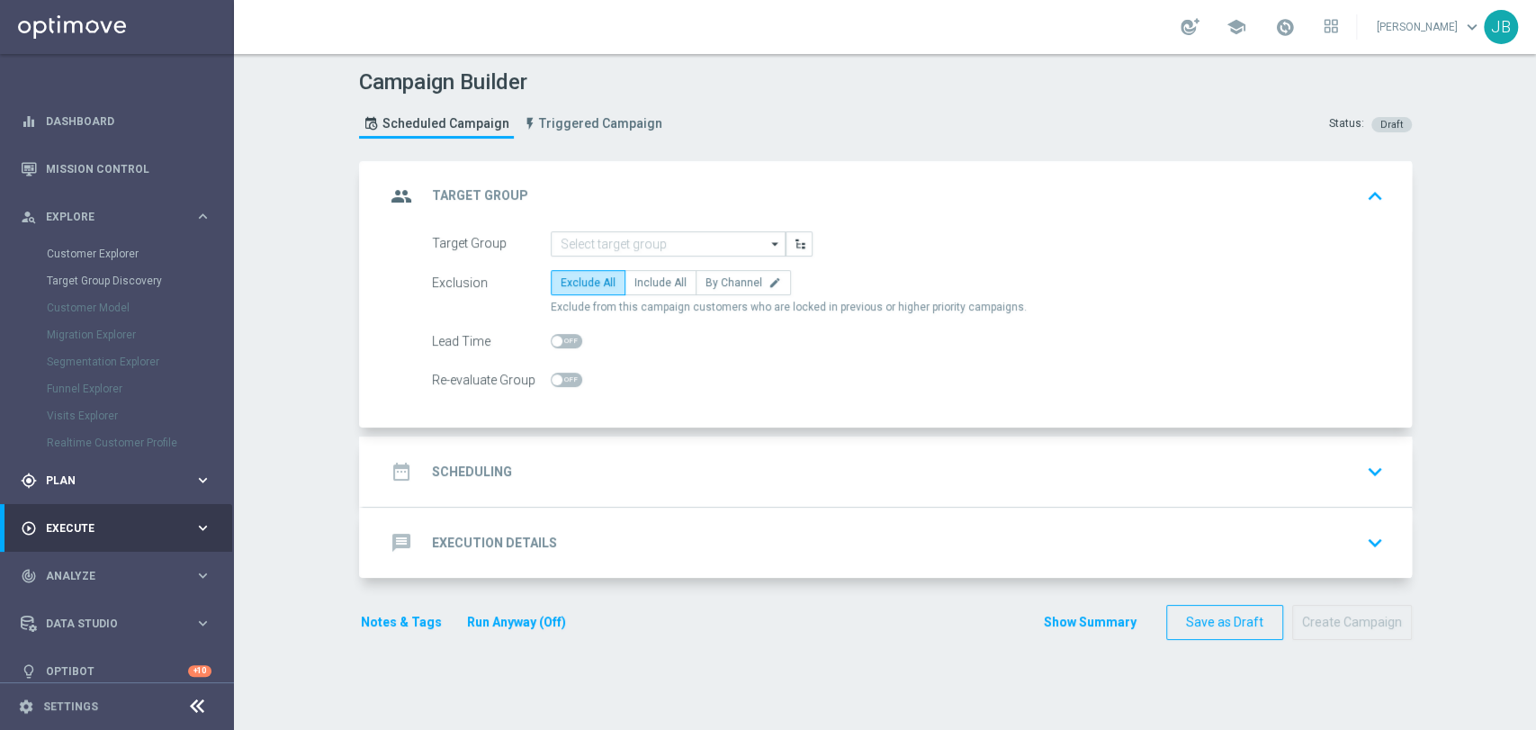 The image size is (1536, 730). I want to click on a: Scheduled Campaign, so click(436, 123).